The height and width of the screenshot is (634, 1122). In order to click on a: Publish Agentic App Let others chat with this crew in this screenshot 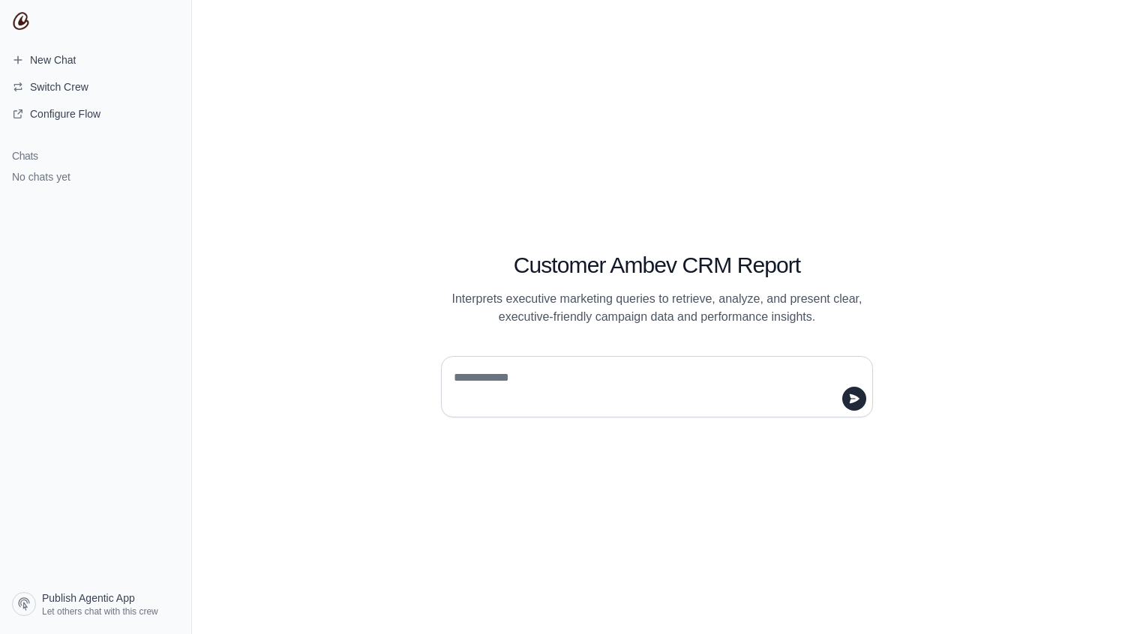, I will do `click(95, 604)`.